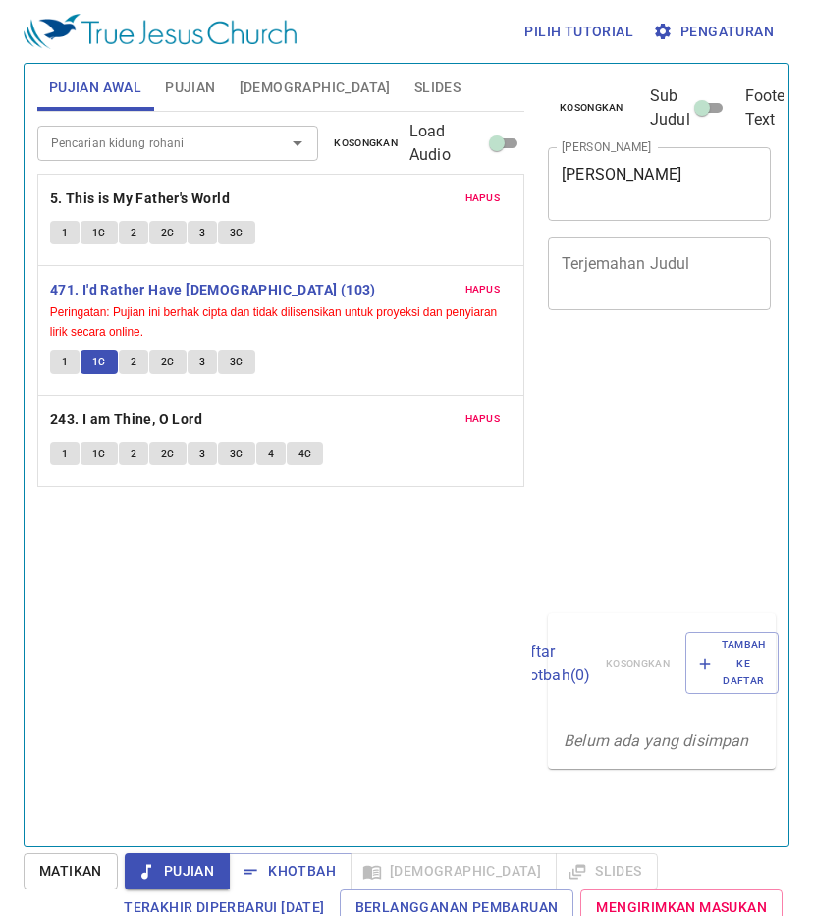  I want to click on button: Khotbah, so click(290, 871).